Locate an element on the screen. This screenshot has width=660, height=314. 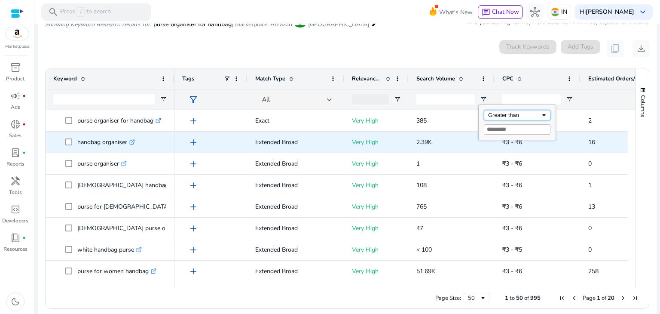
span: 765 is located at coordinates (421, 206).